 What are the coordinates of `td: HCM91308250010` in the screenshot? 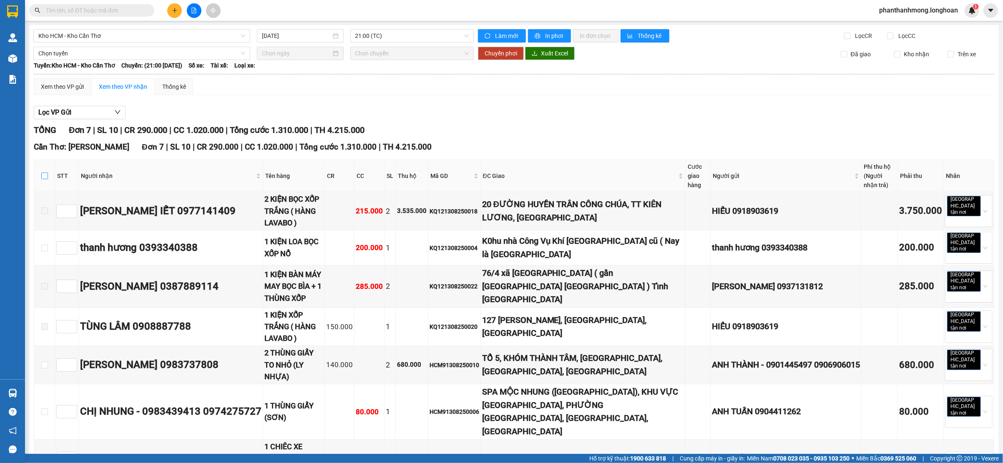 It's located at (455, 365).